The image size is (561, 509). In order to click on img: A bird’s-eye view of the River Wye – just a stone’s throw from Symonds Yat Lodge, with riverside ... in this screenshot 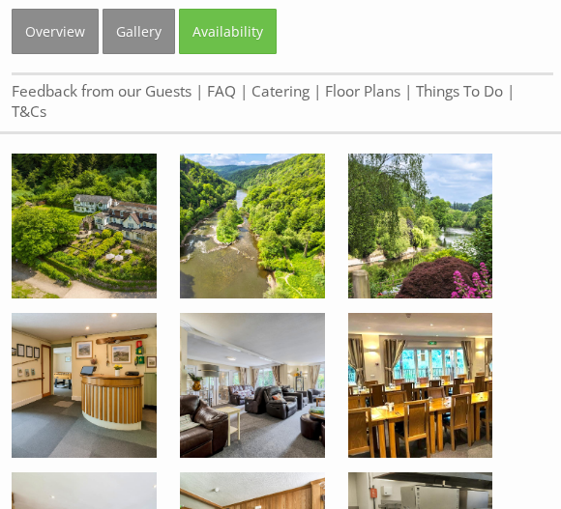, I will do `click(252, 226)`.